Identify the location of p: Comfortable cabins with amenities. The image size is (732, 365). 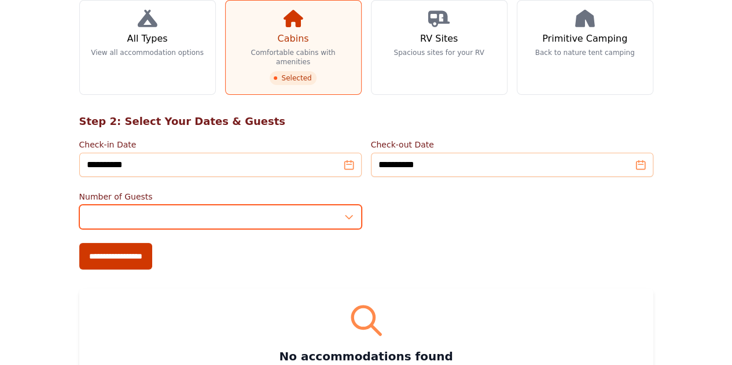
(294, 57).